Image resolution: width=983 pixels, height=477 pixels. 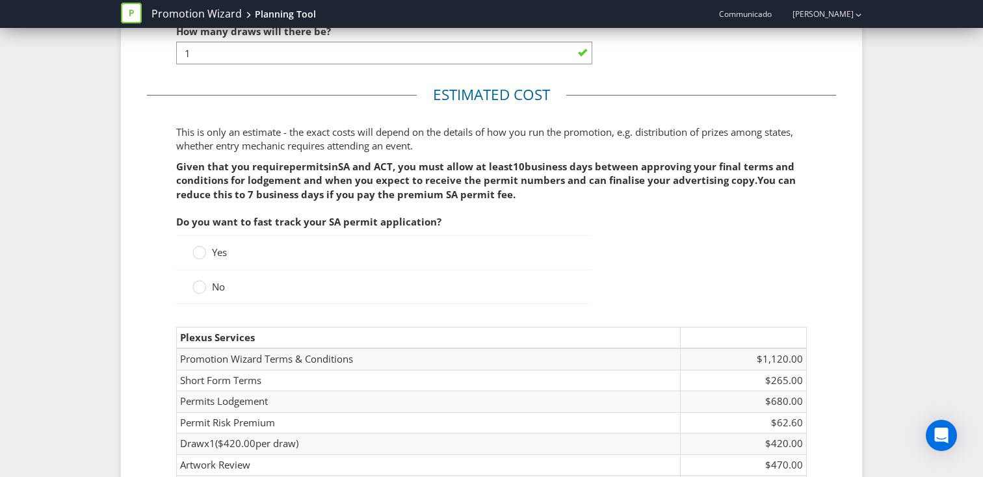 What do you see at coordinates (428, 359) in the screenshot?
I see `td: Promotion Wizard Terms & Conditions` at bounding box center [428, 359].